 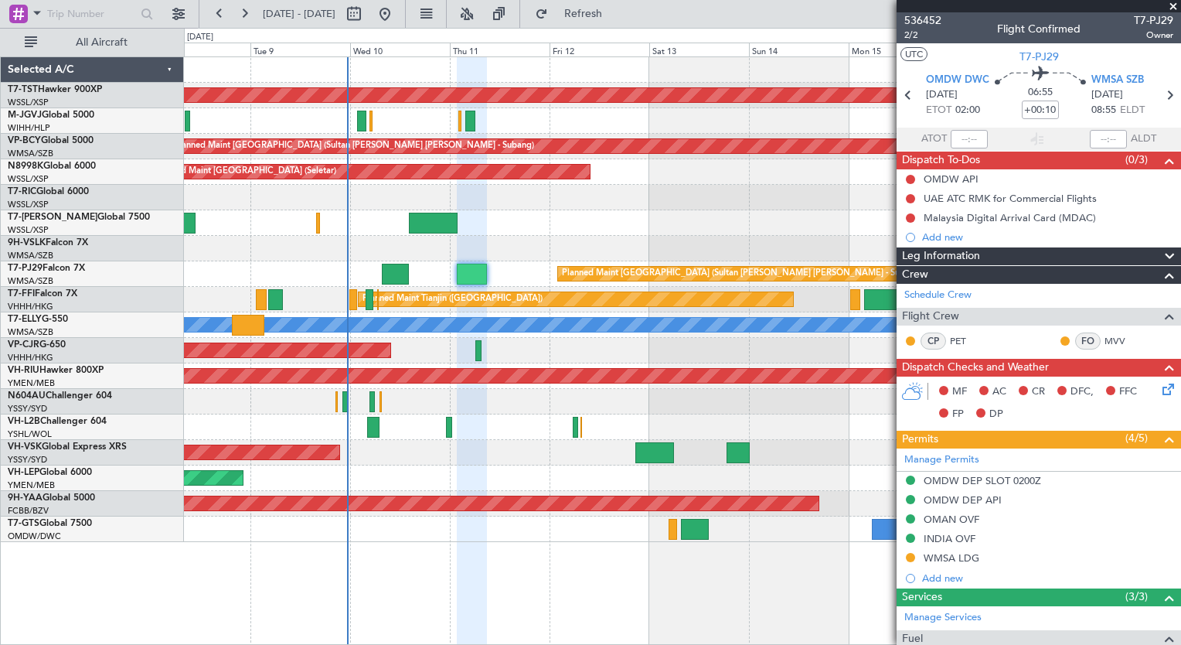 What do you see at coordinates (24, 141) in the screenshot?
I see `span: VP-BCY` at bounding box center [24, 141].